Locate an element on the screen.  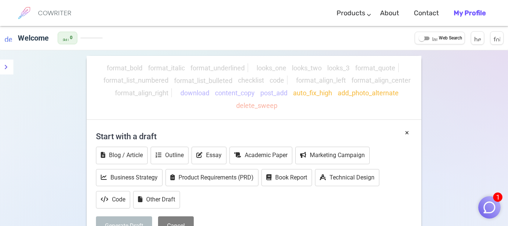
span: looks_3 is located at coordinates (338, 68).